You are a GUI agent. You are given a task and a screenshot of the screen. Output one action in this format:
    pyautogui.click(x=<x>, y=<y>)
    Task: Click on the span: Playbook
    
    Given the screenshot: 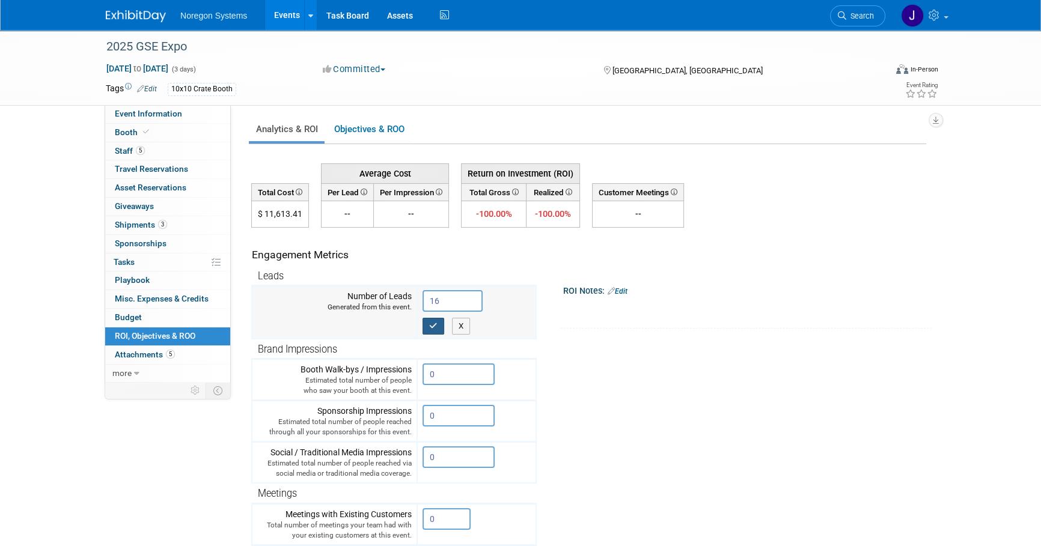 What is the action you would take?
    pyautogui.click(x=132, y=280)
    